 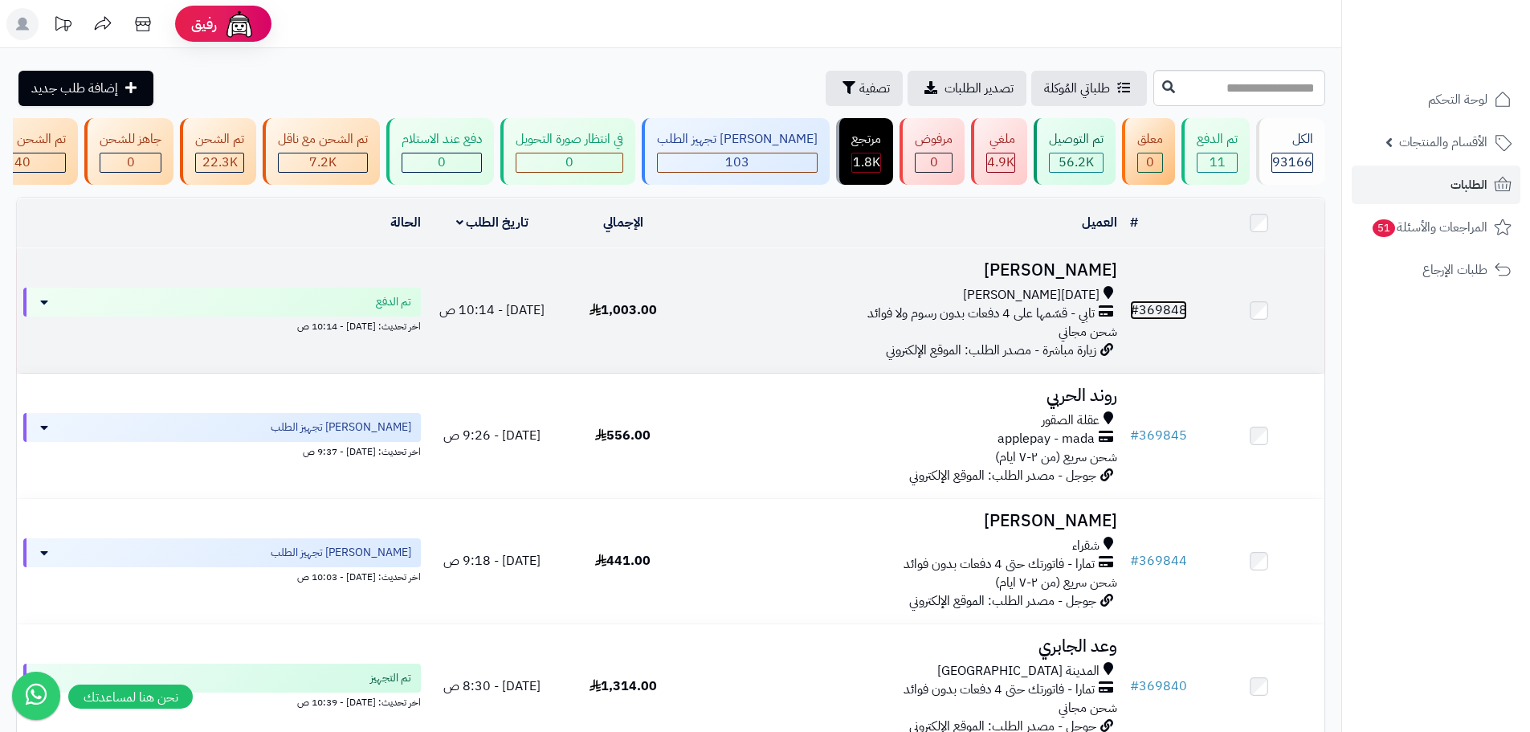 What do you see at coordinates (1056, 457) in the screenshot?
I see `span: شحن سريع (من ٢-٧ ايام)` at bounding box center [1056, 457].